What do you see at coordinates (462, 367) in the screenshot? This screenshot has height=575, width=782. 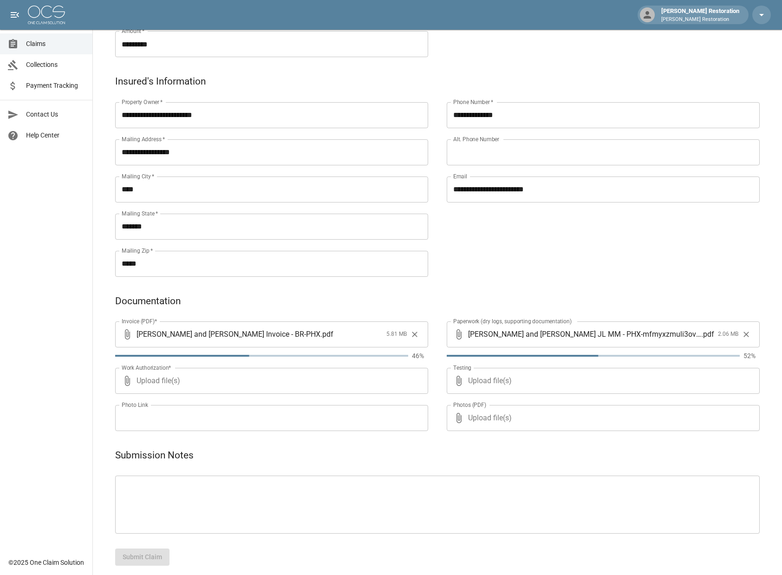 I see `label: Testing` at bounding box center [462, 367].